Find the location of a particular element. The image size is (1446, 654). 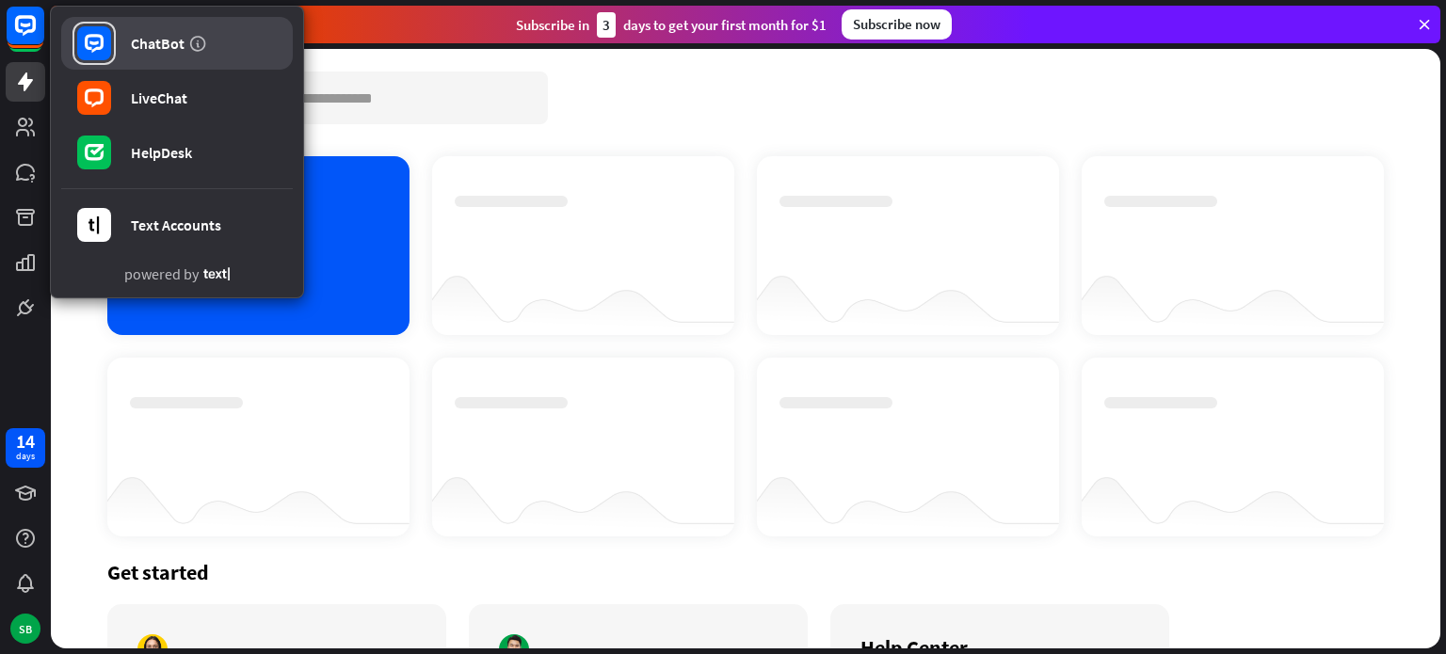

div: days is located at coordinates (25, 457).